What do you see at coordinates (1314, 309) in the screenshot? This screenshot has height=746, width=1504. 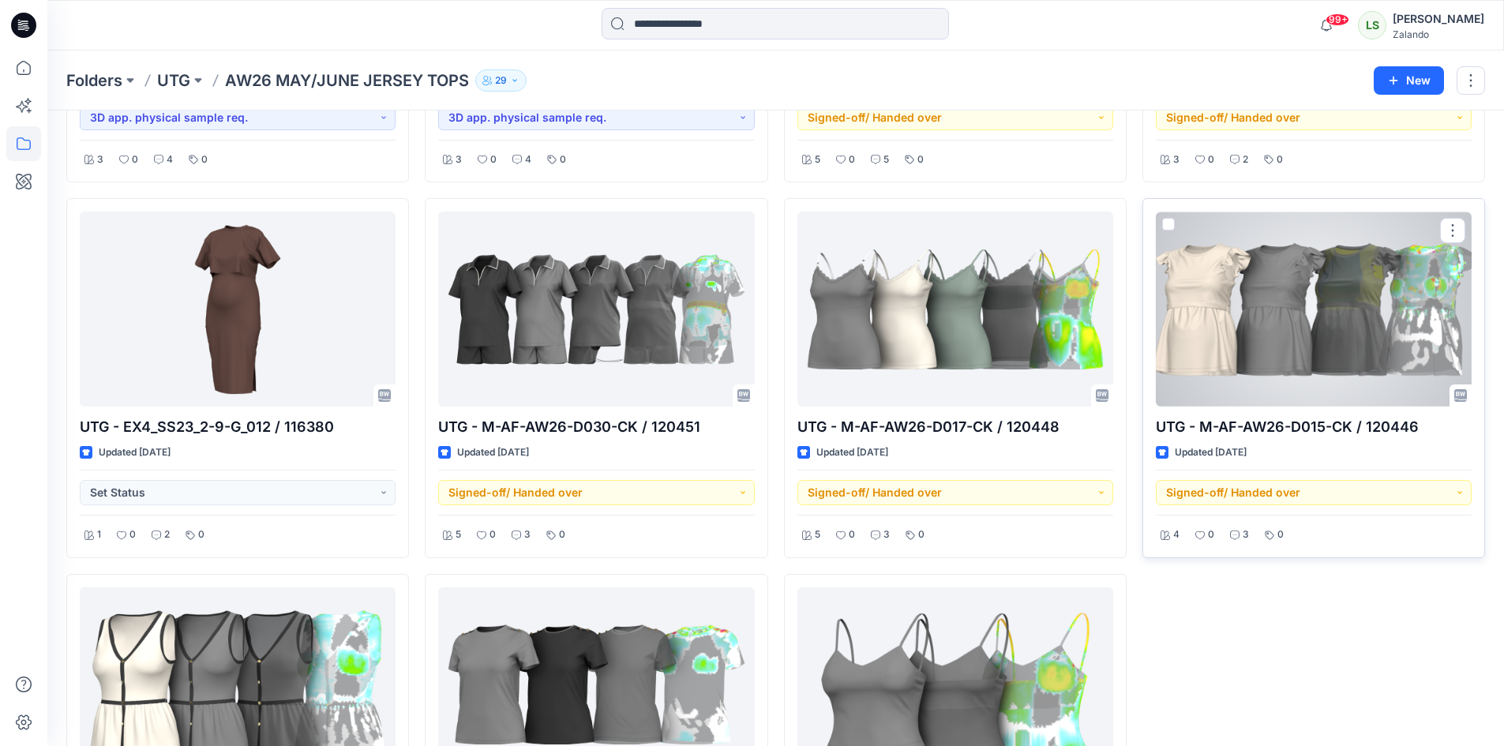 I see `a: UTG - M-AF-AW26-D015-CK / 120446` at bounding box center [1314, 309].